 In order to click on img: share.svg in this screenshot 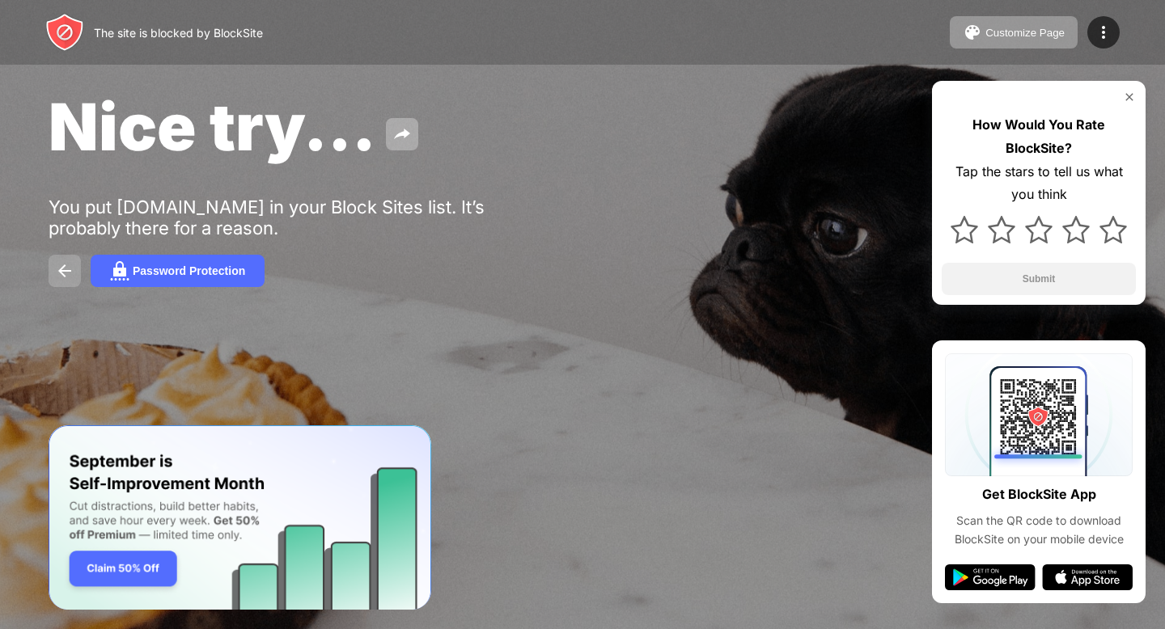, I will do `click(402, 134)`.